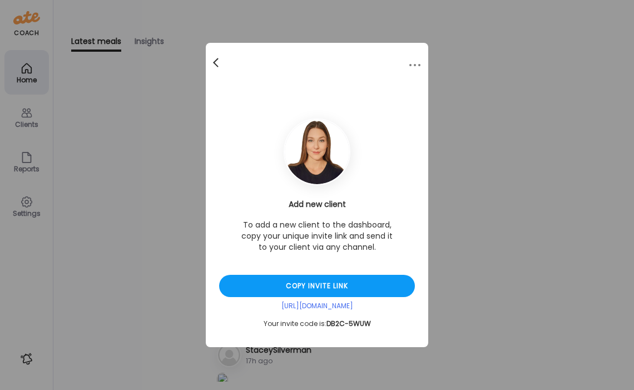 Image resolution: width=634 pixels, height=390 pixels. What do you see at coordinates (317, 324) in the screenshot?
I see `div: Your invite code is:` at bounding box center [317, 324].